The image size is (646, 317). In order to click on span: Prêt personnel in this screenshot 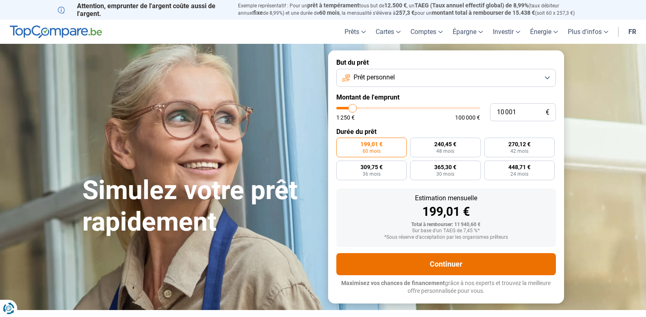, I will do `click(374, 77)`.